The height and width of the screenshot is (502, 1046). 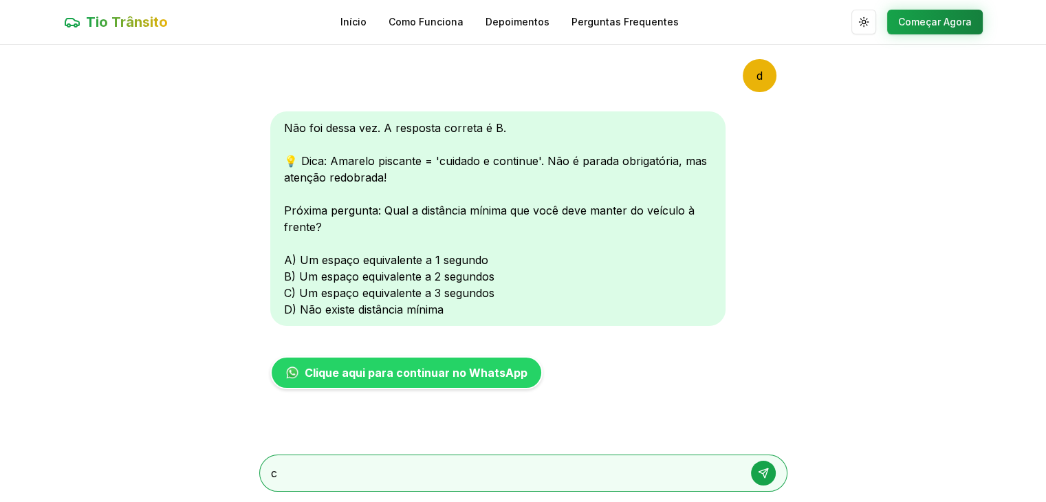 What do you see at coordinates (934, 22) in the screenshot?
I see `button: Começar Agora` at bounding box center [934, 22].